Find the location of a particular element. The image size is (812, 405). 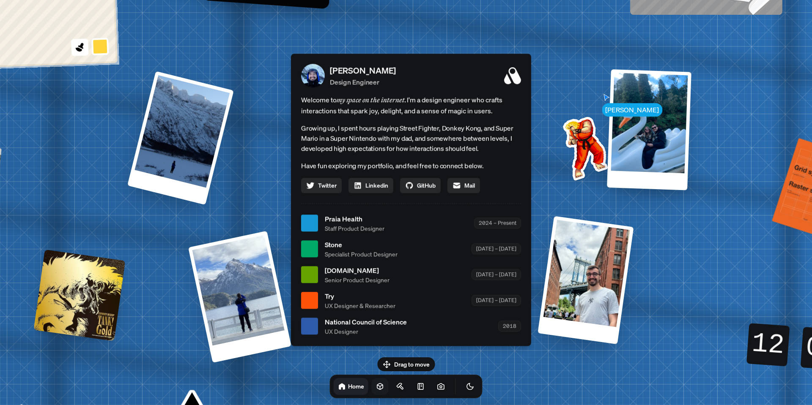

span: Welcome to I'm a design engineer who crafts interactions that spark joy, delight, and a sense of ... is located at coordinates (411, 105).